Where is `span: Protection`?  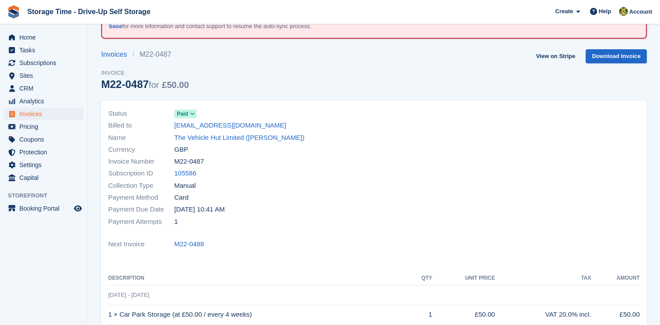 span: Protection is located at coordinates (46, 152).